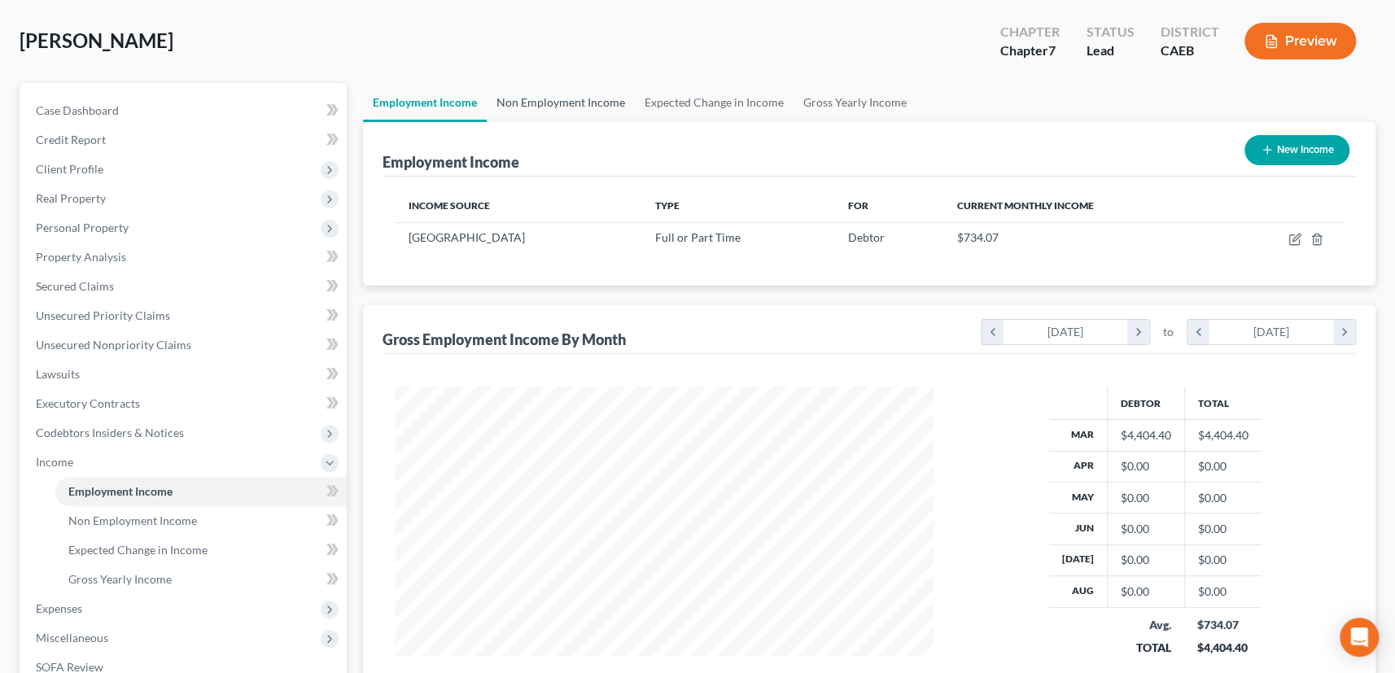  Describe the element at coordinates (185, 316) in the screenshot. I see `a: Unsecured Priority Claims` at that location.